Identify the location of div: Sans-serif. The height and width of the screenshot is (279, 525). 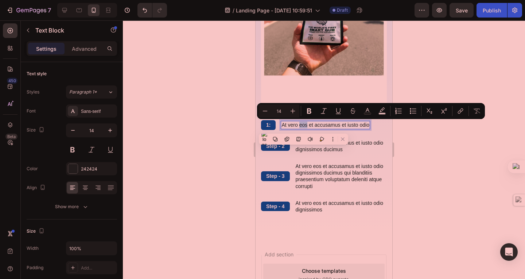
(98, 111).